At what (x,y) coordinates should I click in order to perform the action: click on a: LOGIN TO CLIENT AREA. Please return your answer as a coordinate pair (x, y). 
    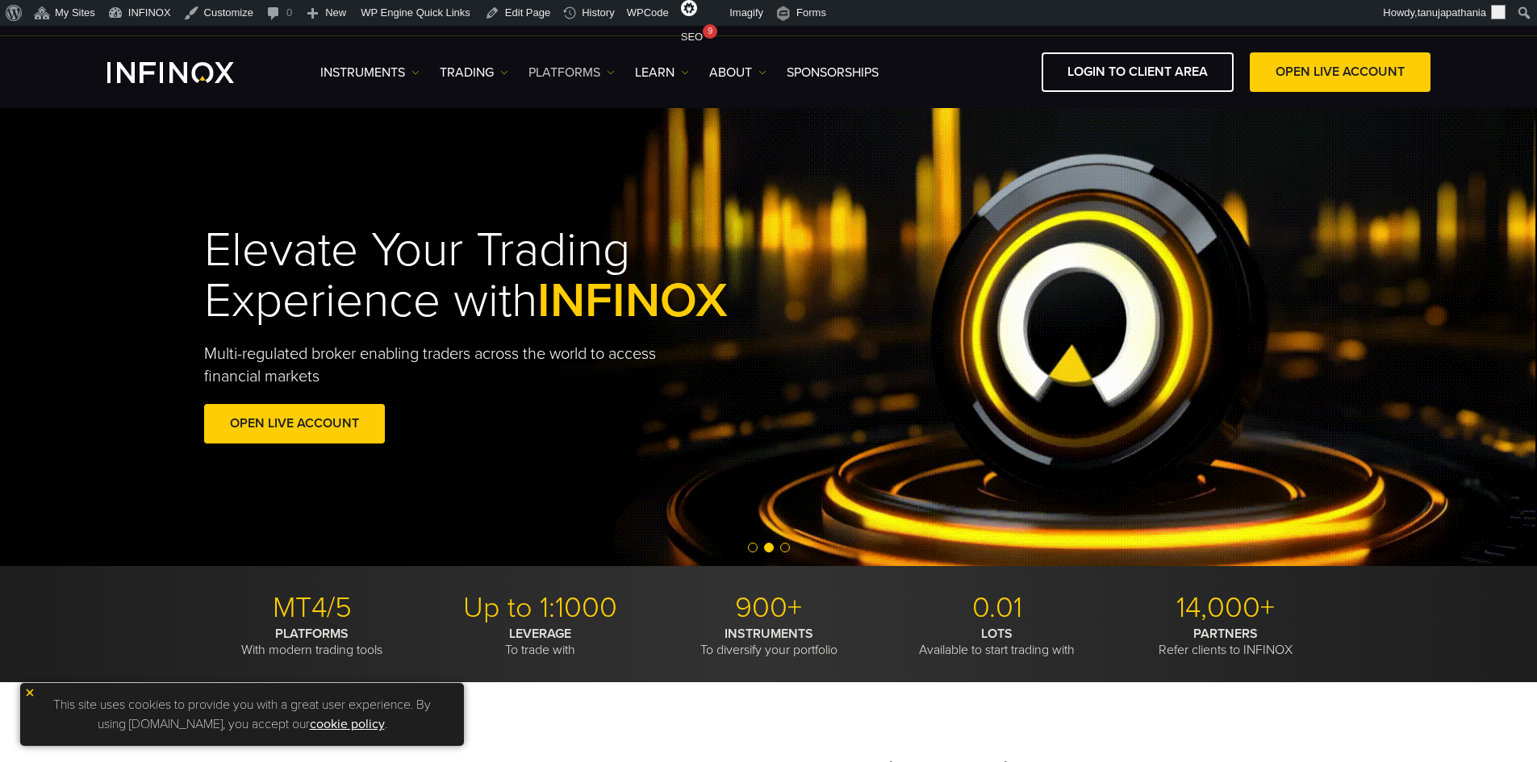
    Looking at the image, I should click on (1138, 72).